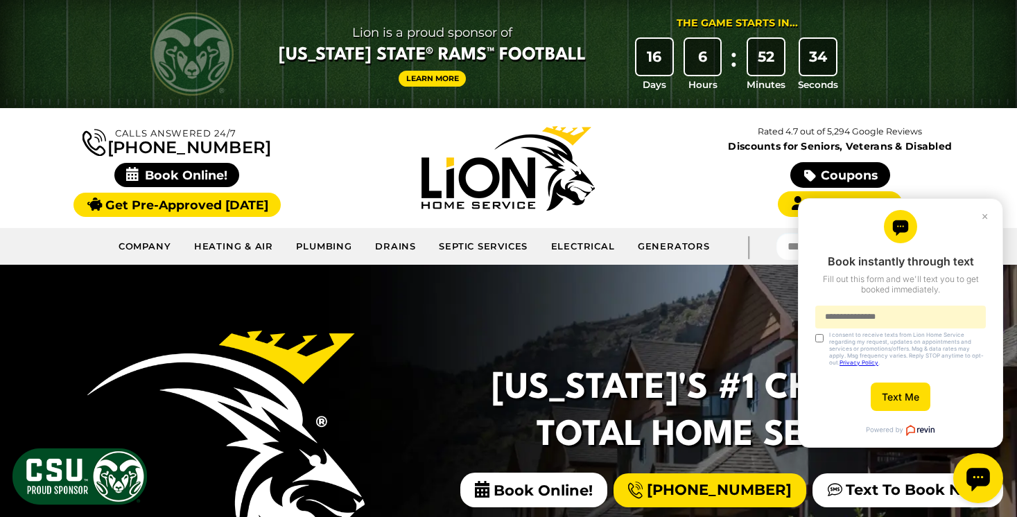 This screenshot has height=517, width=1017. I want to click on img: Lion Home Service, so click(508, 168).